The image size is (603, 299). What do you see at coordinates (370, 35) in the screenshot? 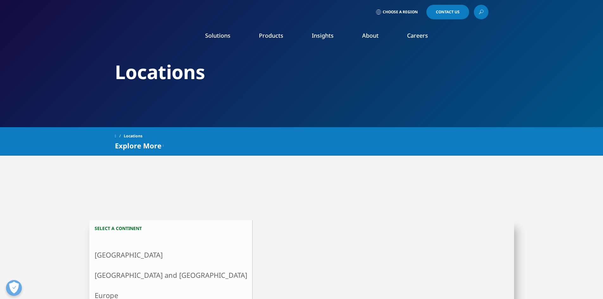
I see `a: About` at bounding box center [370, 35].